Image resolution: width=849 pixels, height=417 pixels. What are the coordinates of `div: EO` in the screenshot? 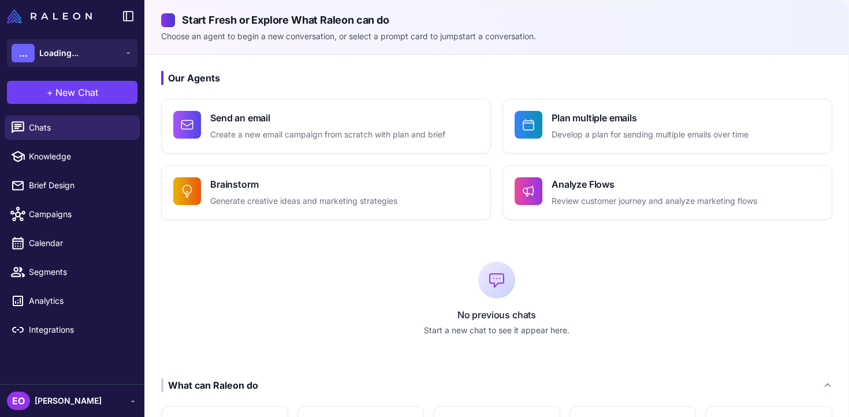 It's located at (18, 401).